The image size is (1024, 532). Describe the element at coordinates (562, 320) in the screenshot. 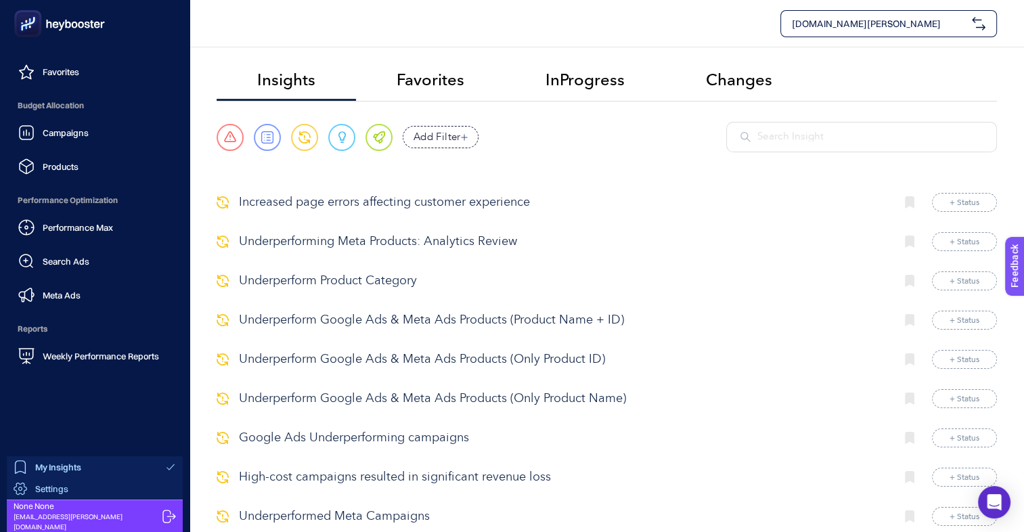

I see `p: Underperform Google Ads & Meta Ads Products (Product Name + ID)` at that location.